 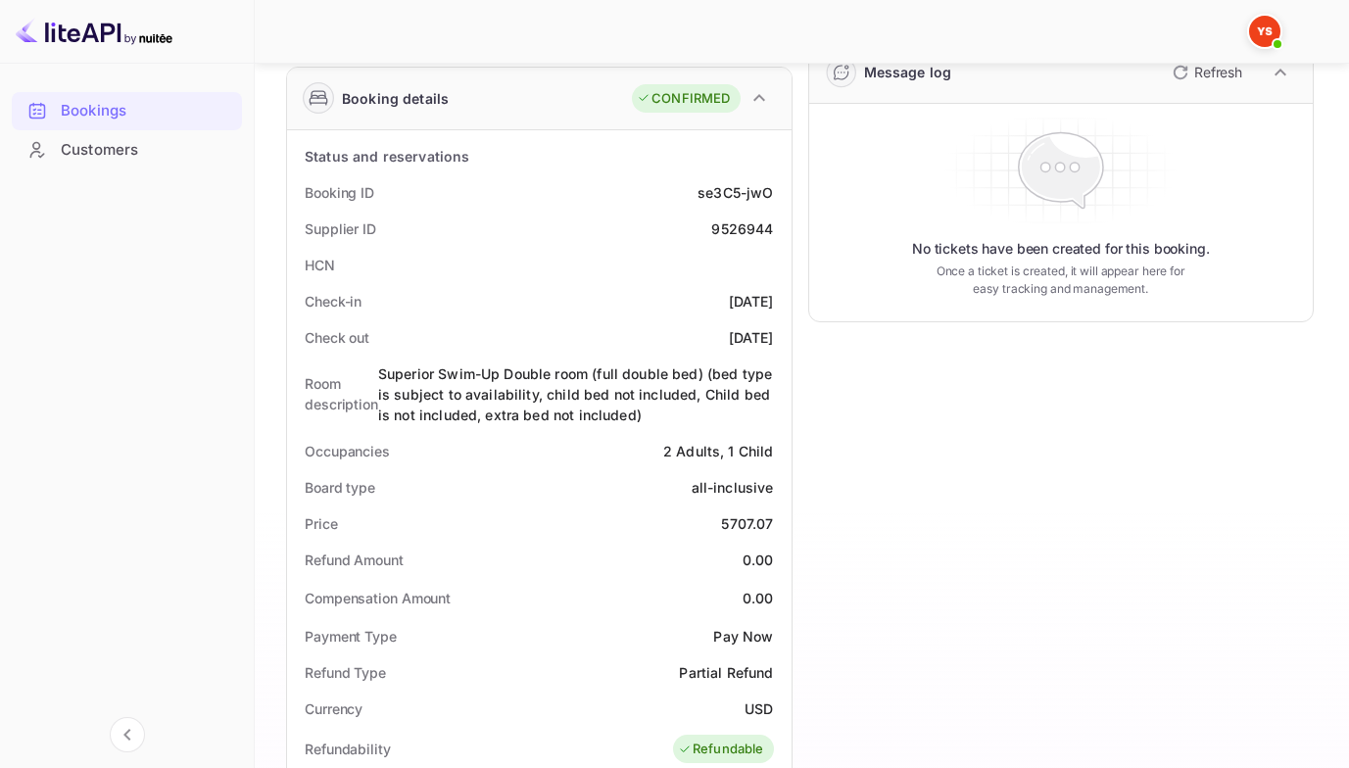 I want to click on div: se3C5-jwO, so click(x=735, y=192).